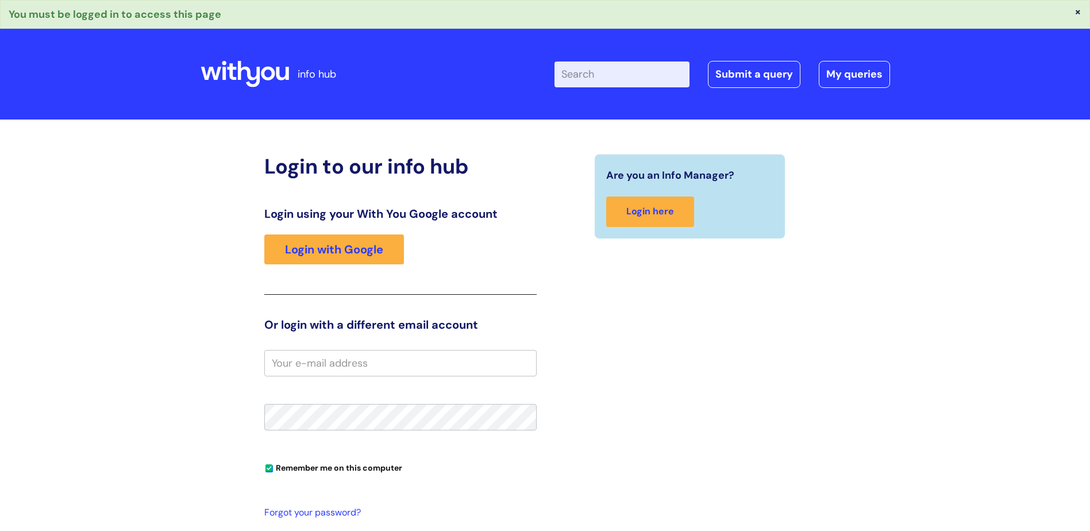  I want to click on span: Are you an Info Manager?, so click(670, 175).